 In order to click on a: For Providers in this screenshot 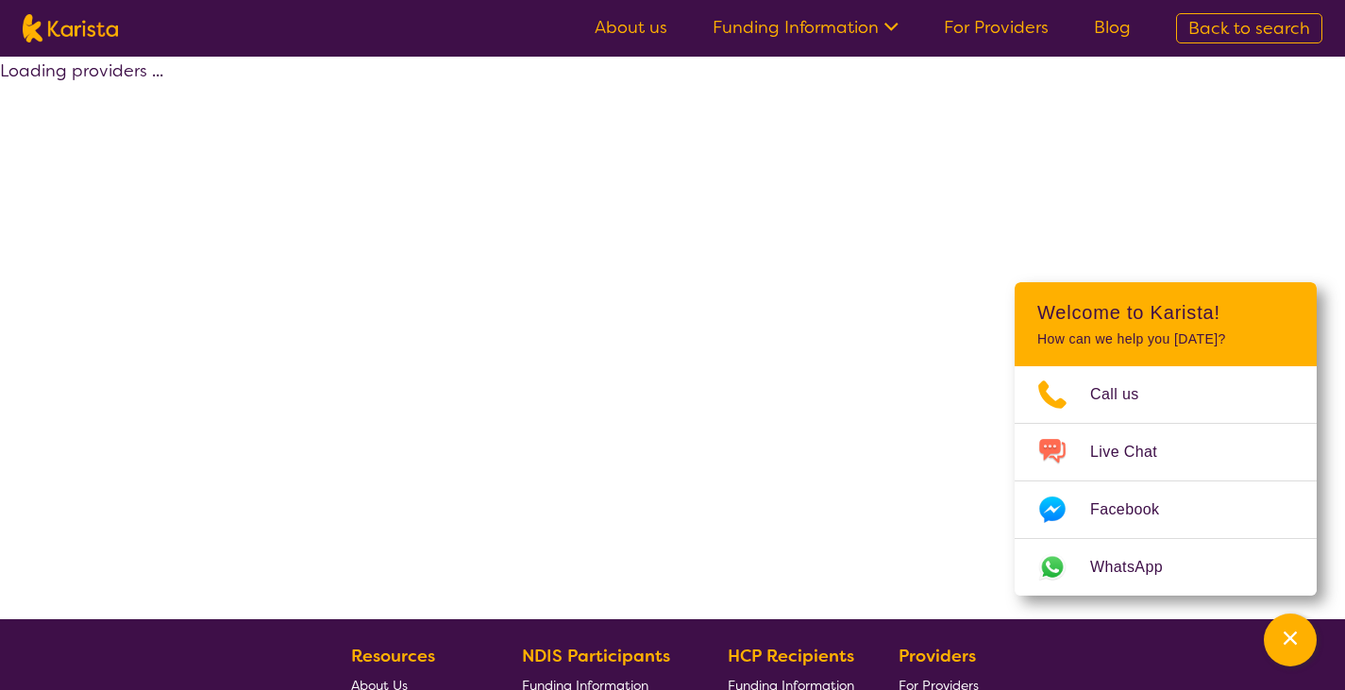, I will do `click(996, 27)`.